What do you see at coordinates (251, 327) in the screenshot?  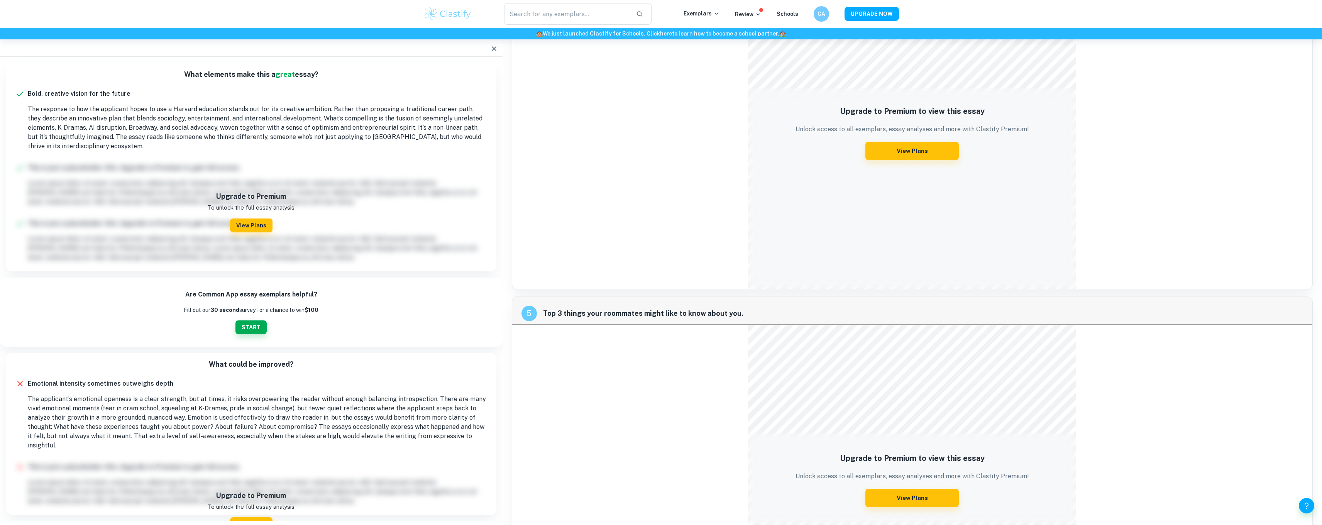 I see `button: START` at bounding box center [251, 327].